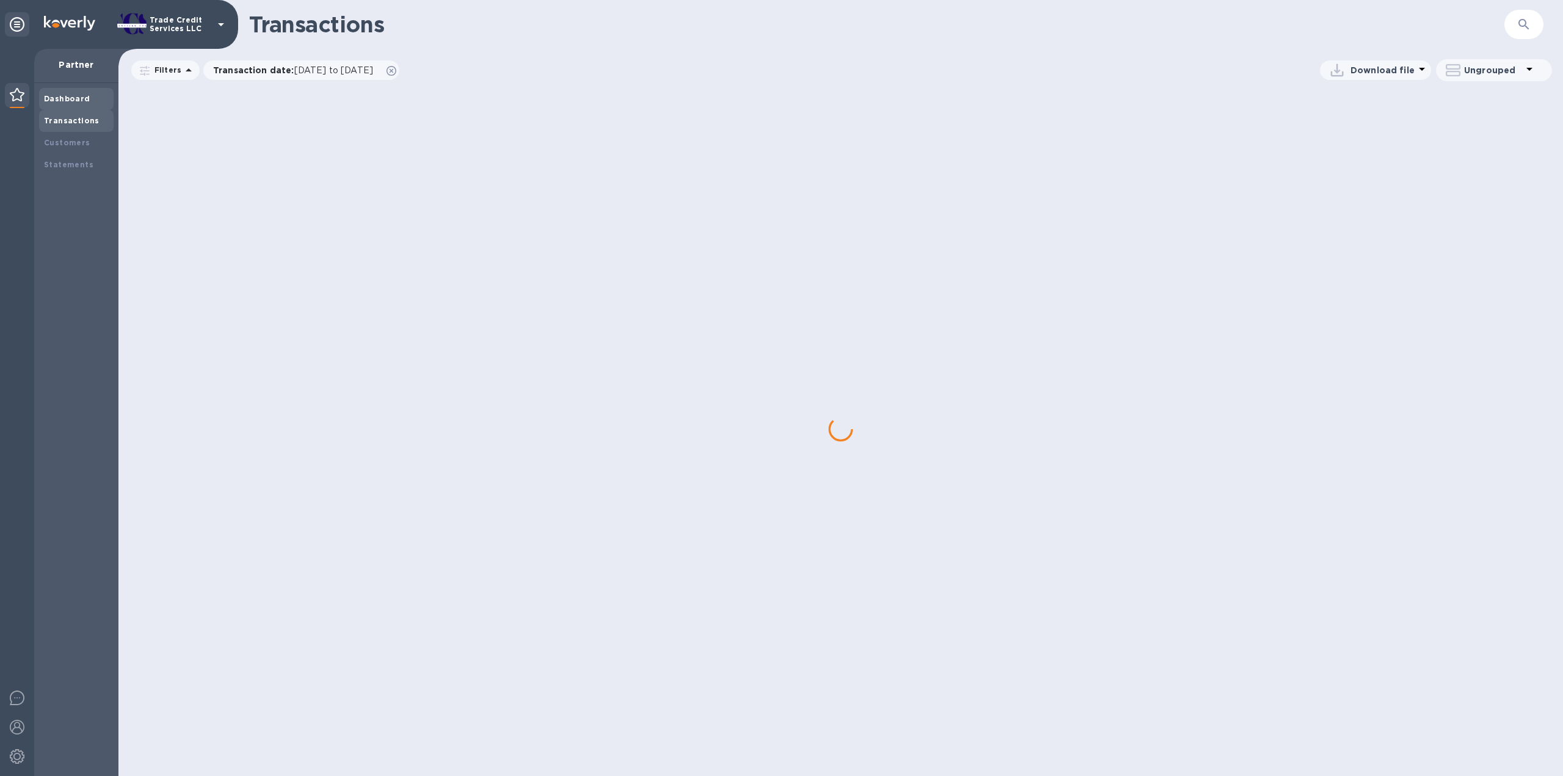 This screenshot has height=776, width=1563. Describe the element at coordinates (165, 70) in the screenshot. I see `p: Filters` at that location.